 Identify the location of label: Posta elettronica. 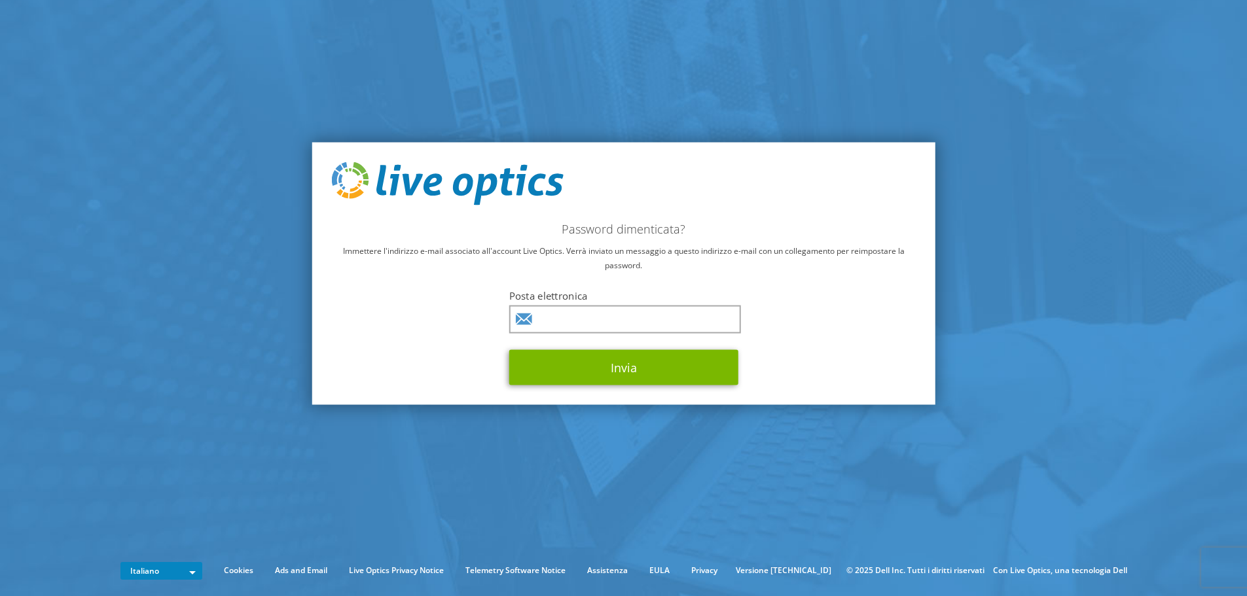
(624, 295).